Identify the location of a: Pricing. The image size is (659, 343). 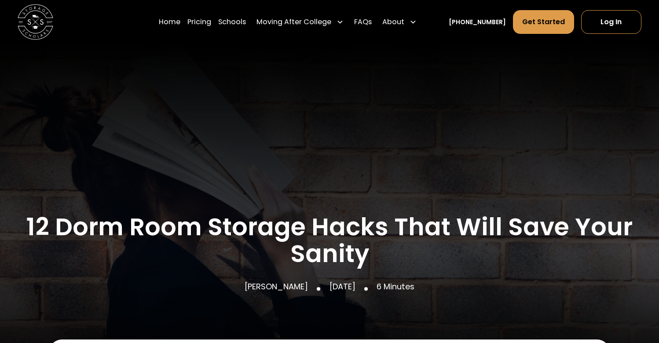
(199, 22).